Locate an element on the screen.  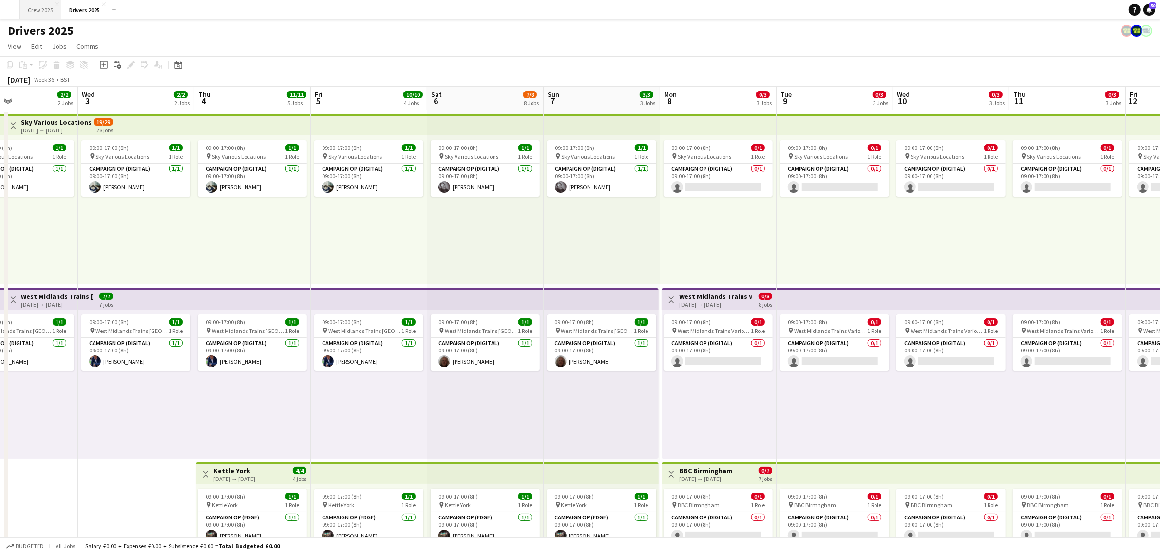
div: 4 jobs is located at coordinates (300, 478).